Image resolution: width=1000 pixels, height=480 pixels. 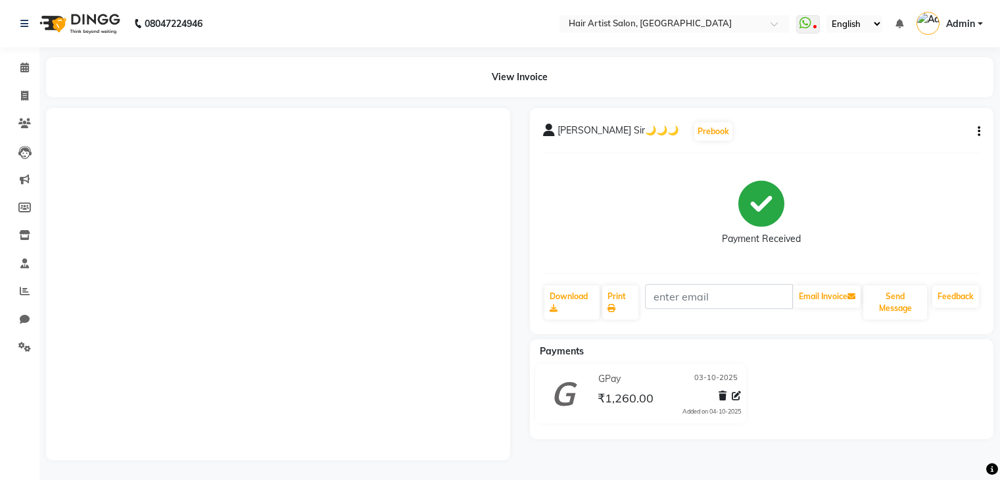 What do you see at coordinates (895, 302) in the screenshot?
I see `button: Send Message` at bounding box center [895, 302].